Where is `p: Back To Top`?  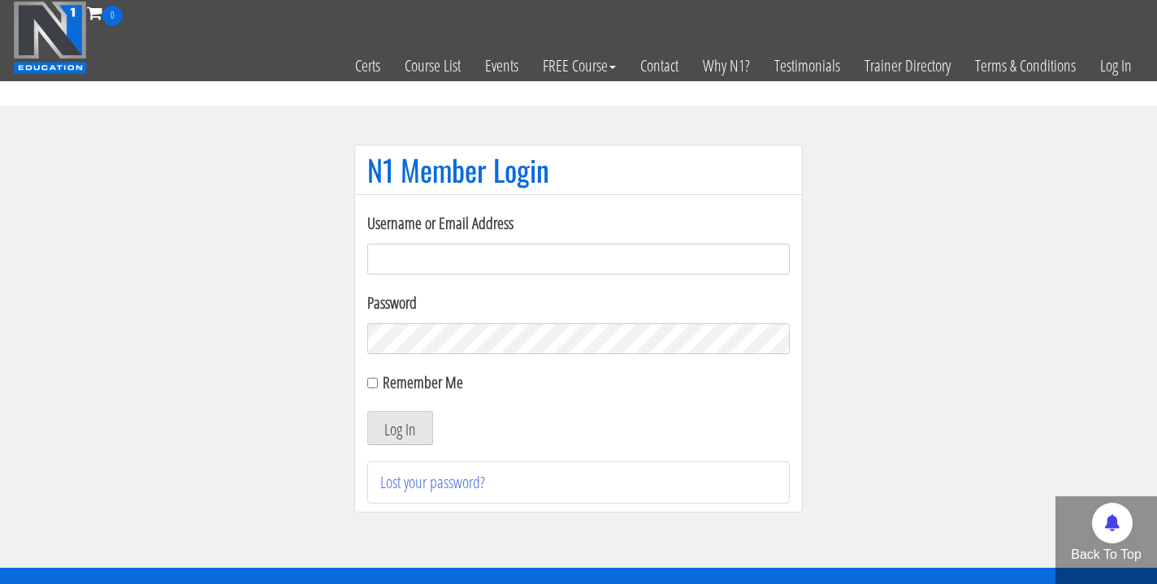
p: Back To Top is located at coordinates (1105, 555).